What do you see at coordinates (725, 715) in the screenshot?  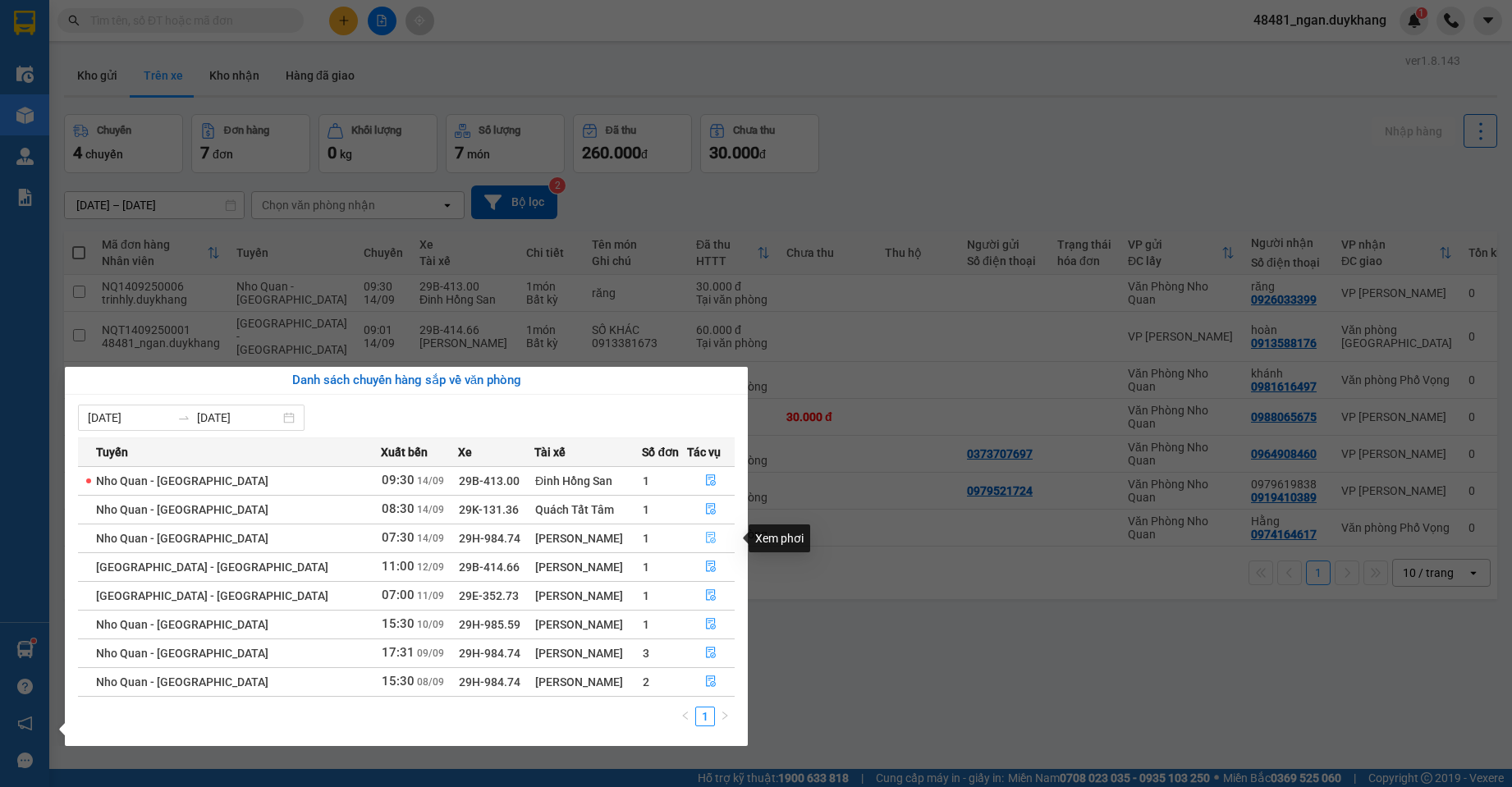 I see `span: right` at bounding box center [725, 715].